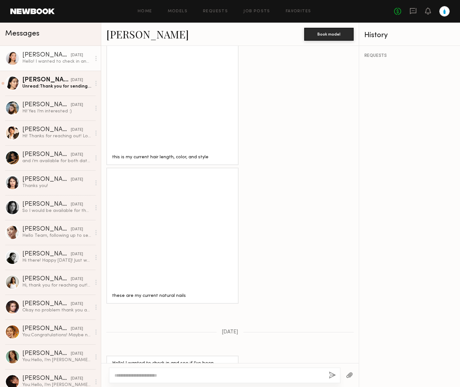  I want to click on div: Hi! Yes I’m interested :), so click(57, 111).